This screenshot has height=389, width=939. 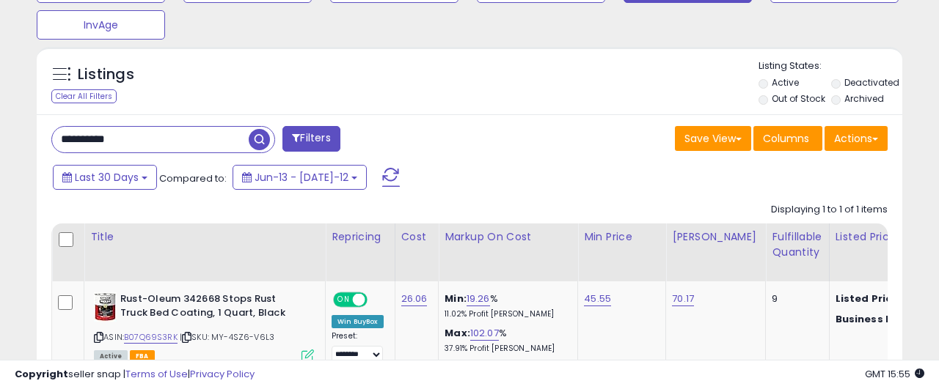 I want to click on b: Rust-Oleum 342668 Stops Rust Truck Bed Coating, 1 Quart, Black, so click(x=209, y=308).